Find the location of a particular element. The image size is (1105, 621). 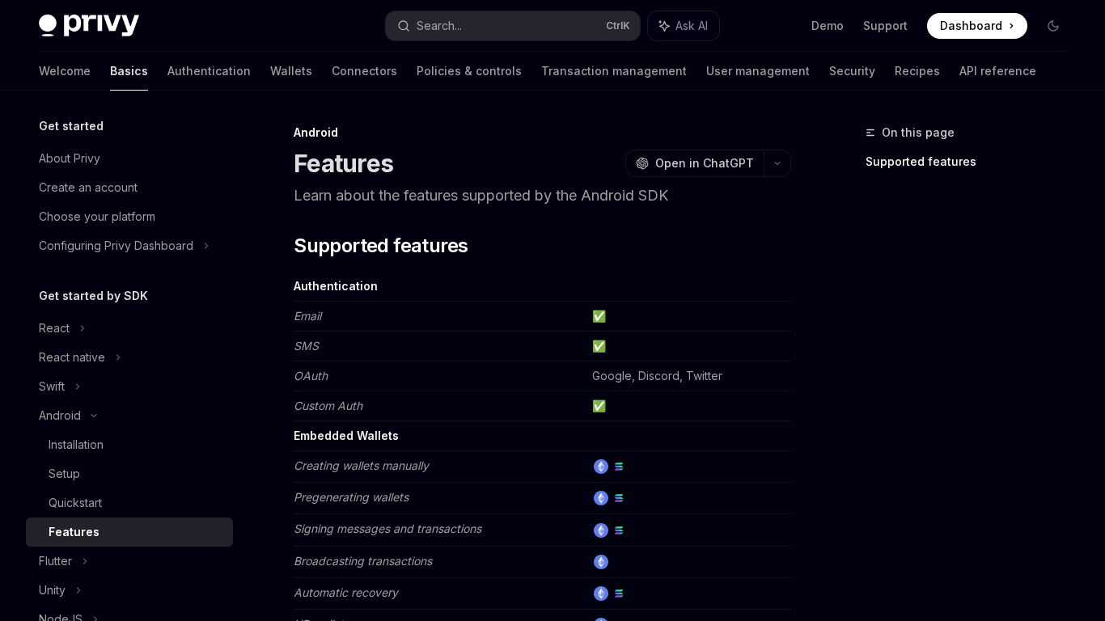

em: Broadcasting transactions is located at coordinates (362, 561).